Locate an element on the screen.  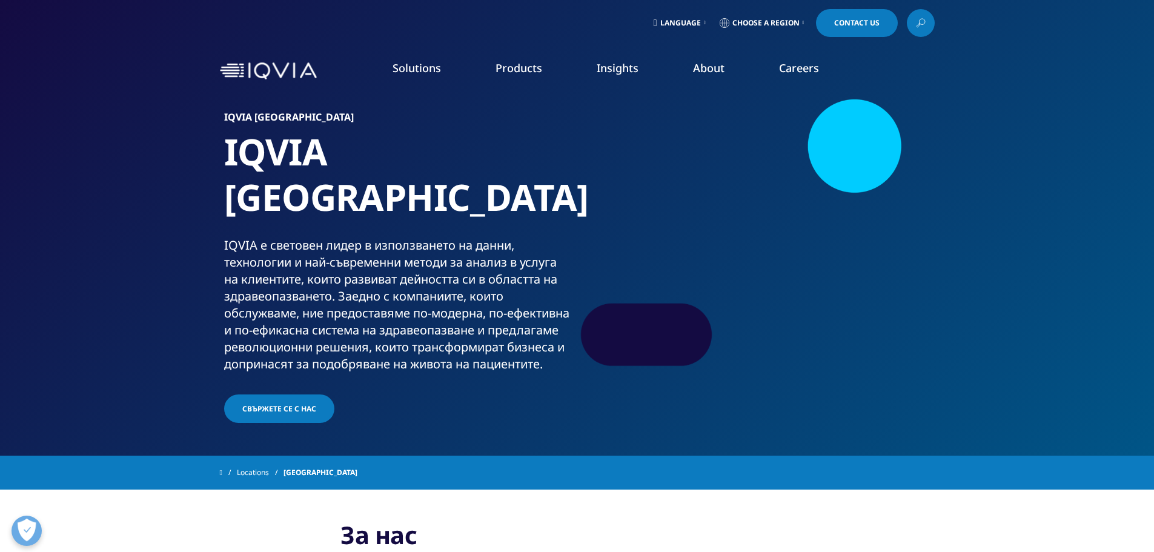
a: Locations is located at coordinates (260, 472).